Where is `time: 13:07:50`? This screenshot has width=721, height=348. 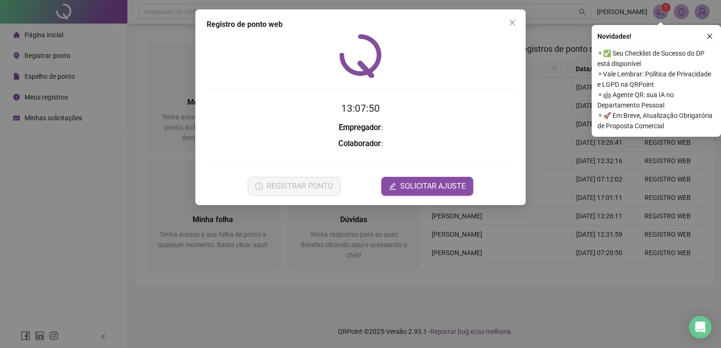 time: 13:07:50 is located at coordinates (361, 109).